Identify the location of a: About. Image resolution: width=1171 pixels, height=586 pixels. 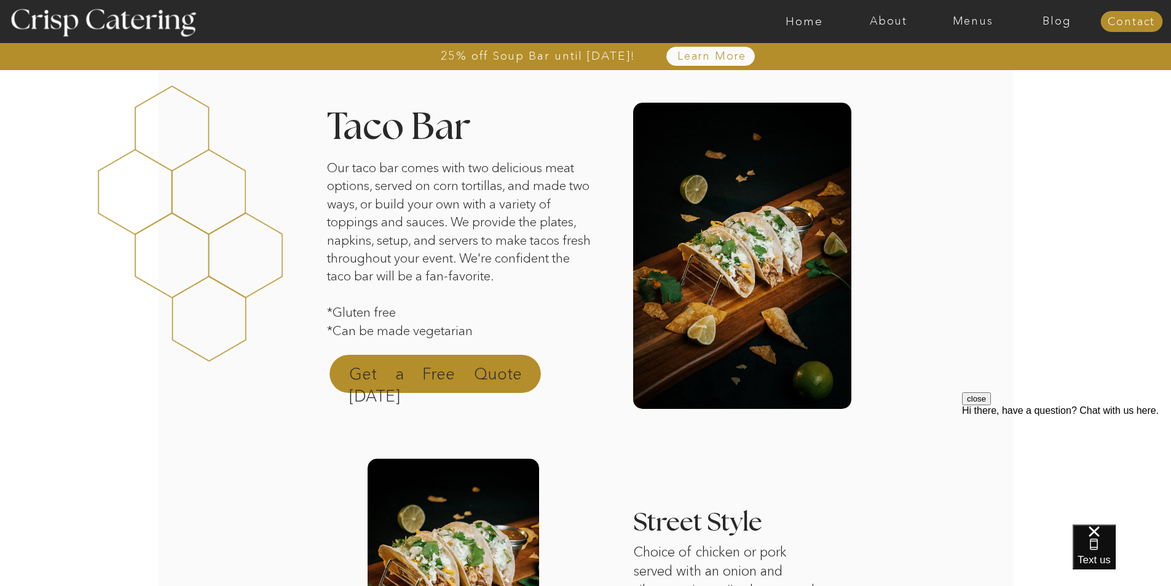
(888, 22).